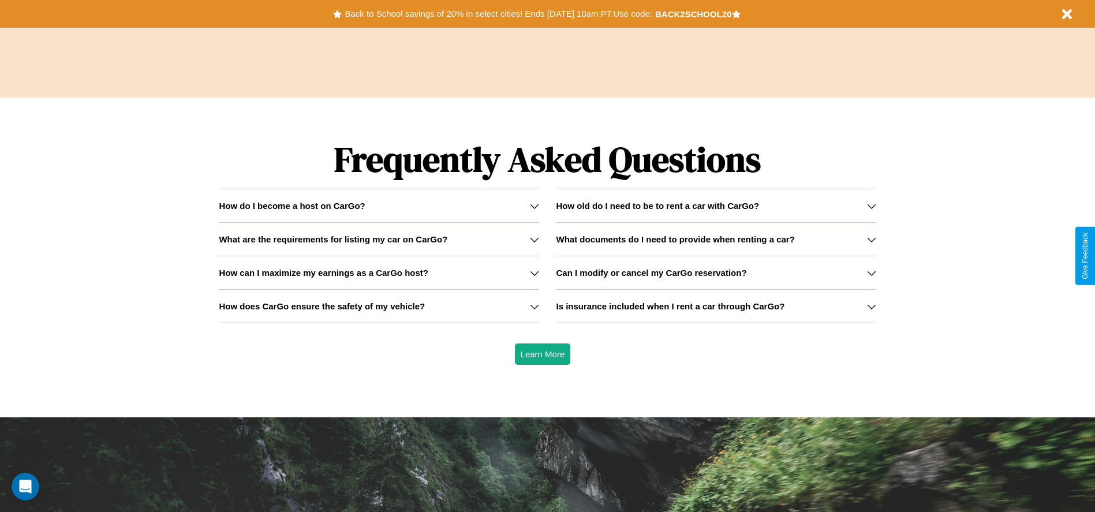 This screenshot has width=1095, height=512. Describe the element at coordinates (675, 239) in the screenshot. I see `h3: What documents do I need to provide when renting a car?` at that location.